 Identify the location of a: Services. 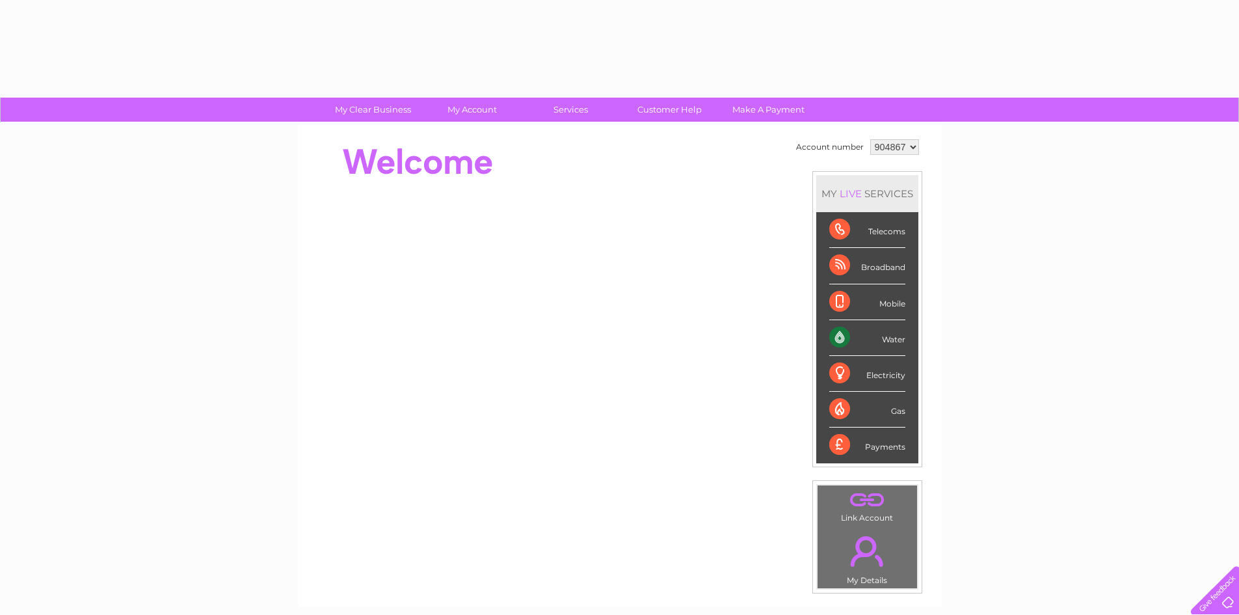
(570, 109).